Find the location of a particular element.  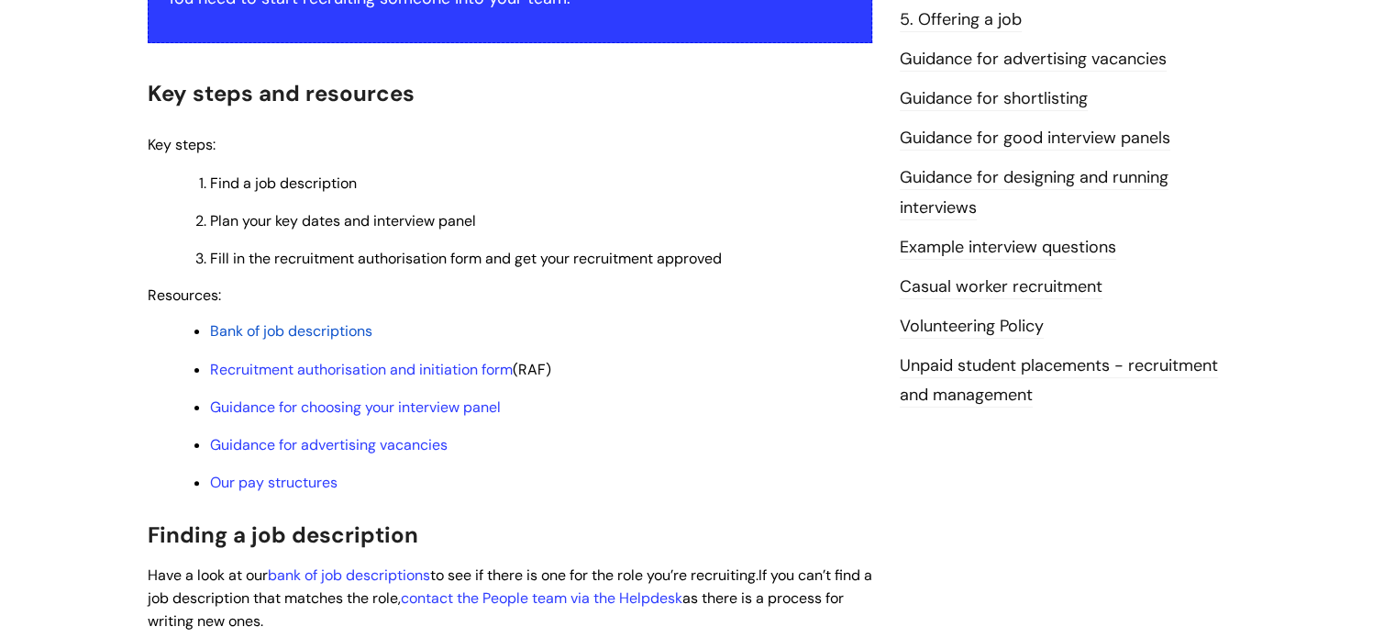

span: Fill in the recruitment authorisation form and get your recruitment approved is located at coordinates (466, 258).